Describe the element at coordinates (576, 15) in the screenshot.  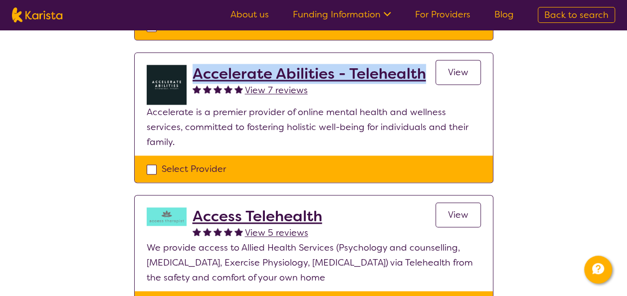
I see `span: Back to search` at that location.